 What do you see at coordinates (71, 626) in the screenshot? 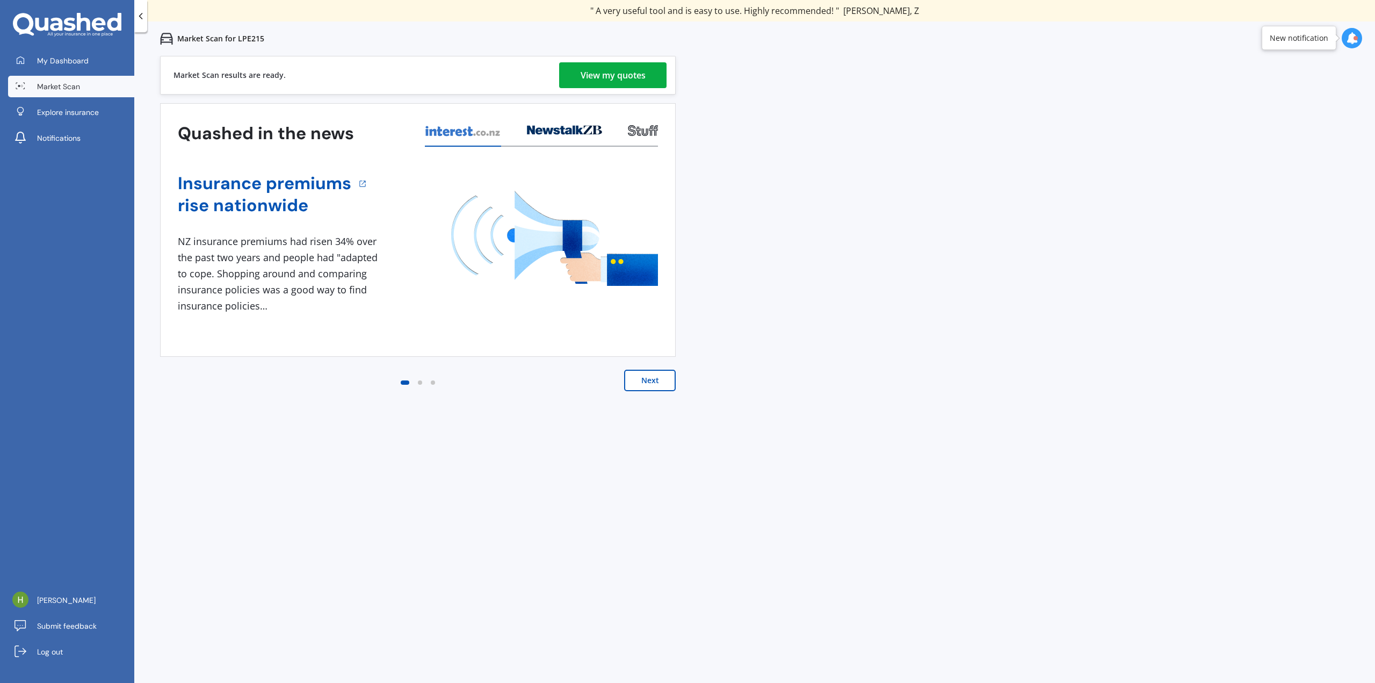
I see `a: Submit feedback` at bounding box center [71, 626].